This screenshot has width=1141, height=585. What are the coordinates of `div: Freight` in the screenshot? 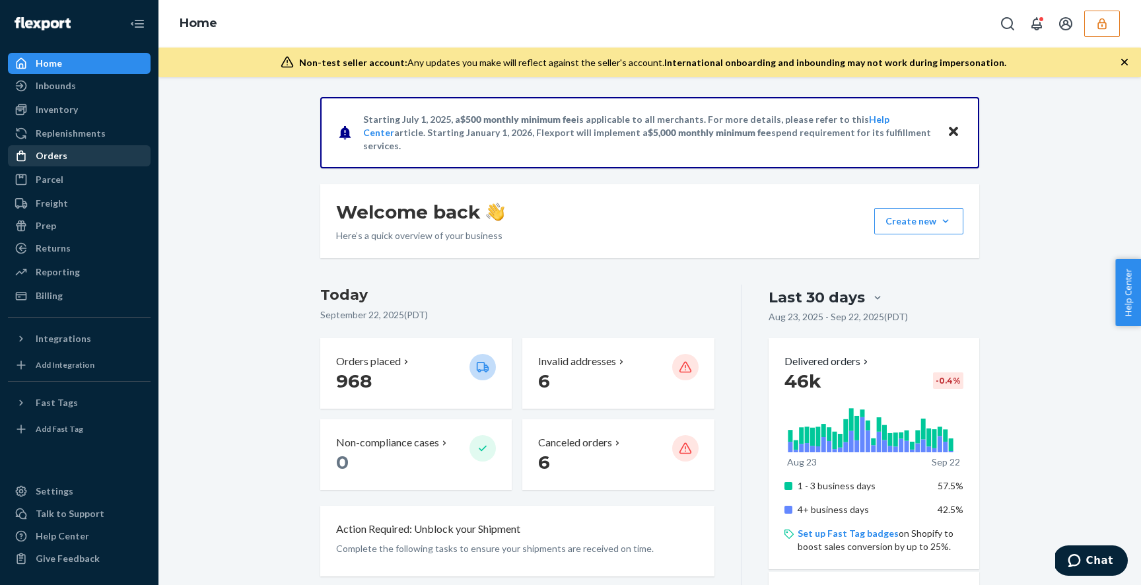 It's located at (52, 203).